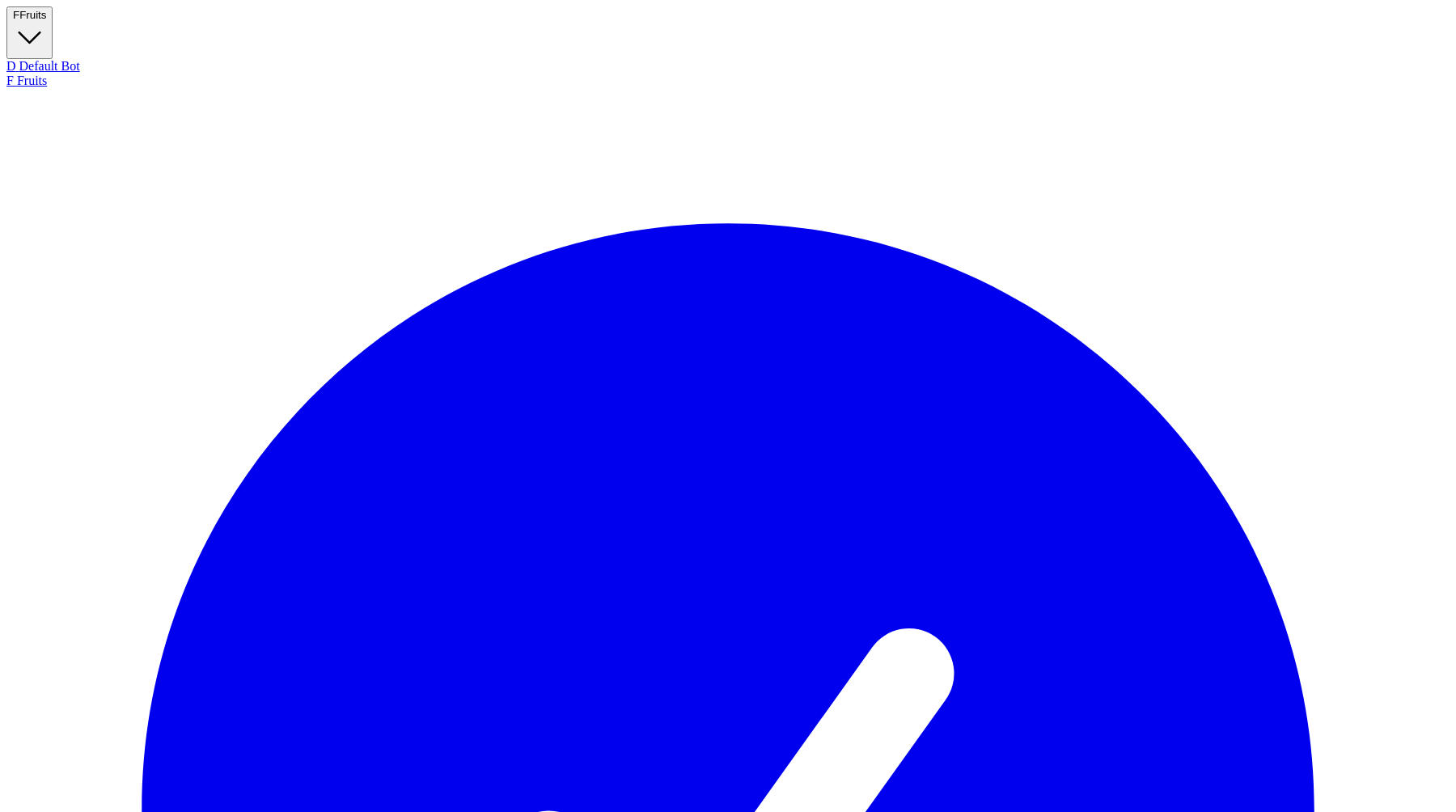 This screenshot has width=1456, height=812. What do you see at coordinates (728, 81) in the screenshot?
I see `div: Fruits` at bounding box center [728, 81].